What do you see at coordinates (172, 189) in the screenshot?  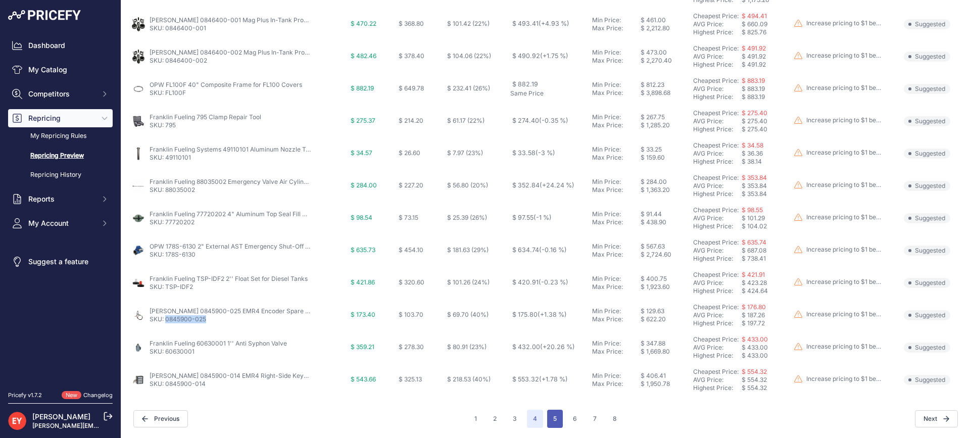 I see `a: SKU: 88035002` at bounding box center [172, 189].